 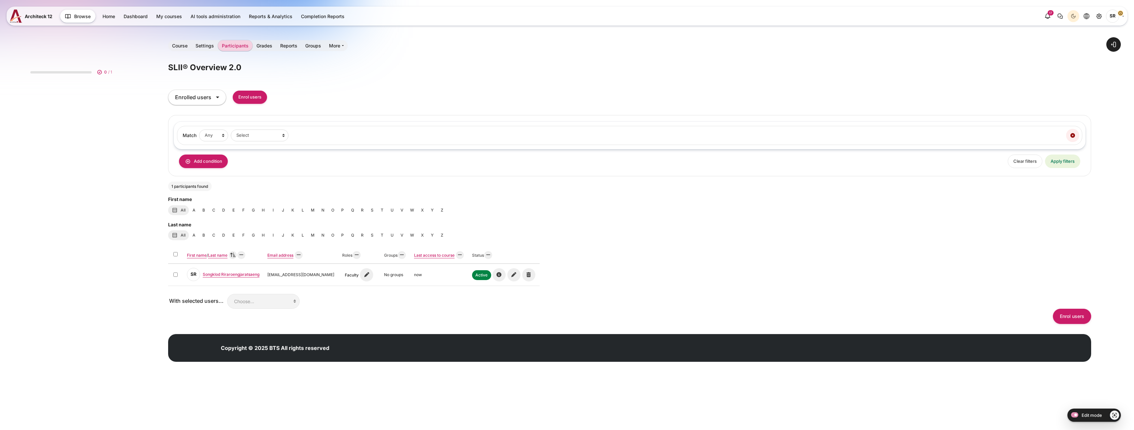 I want to click on a: Songklod RiraroengjaratsaengSongklod Riraroengjaratsaeng, so click(x=223, y=275).